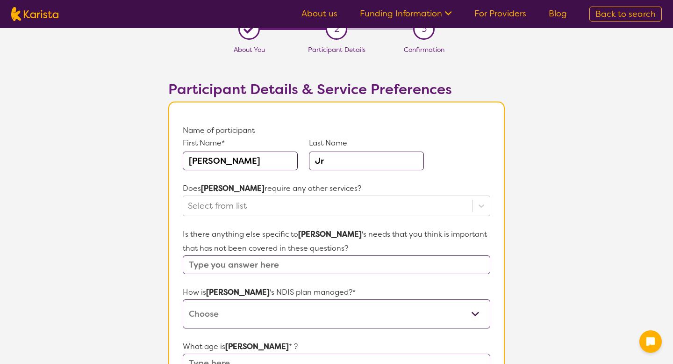 The height and width of the screenshot is (364, 673). I want to click on h2: Participant Details & Service Preferences, so click(337, 89).